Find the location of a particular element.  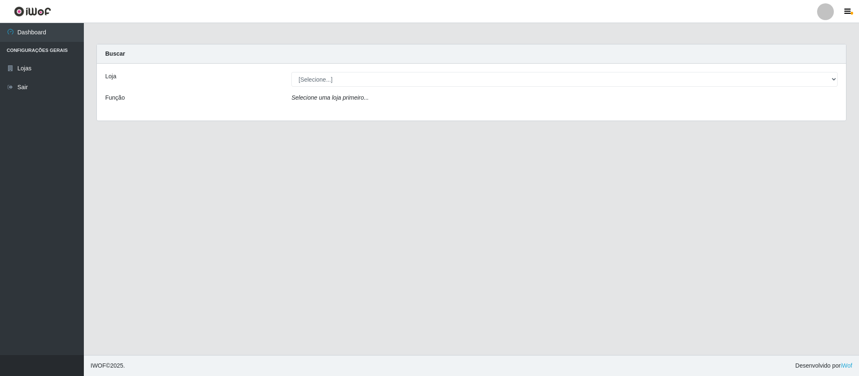

a: iWof is located at coordinates (846, 366).